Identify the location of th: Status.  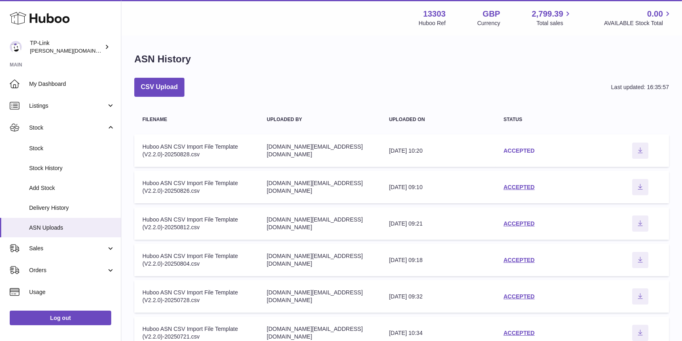
(554, 119).